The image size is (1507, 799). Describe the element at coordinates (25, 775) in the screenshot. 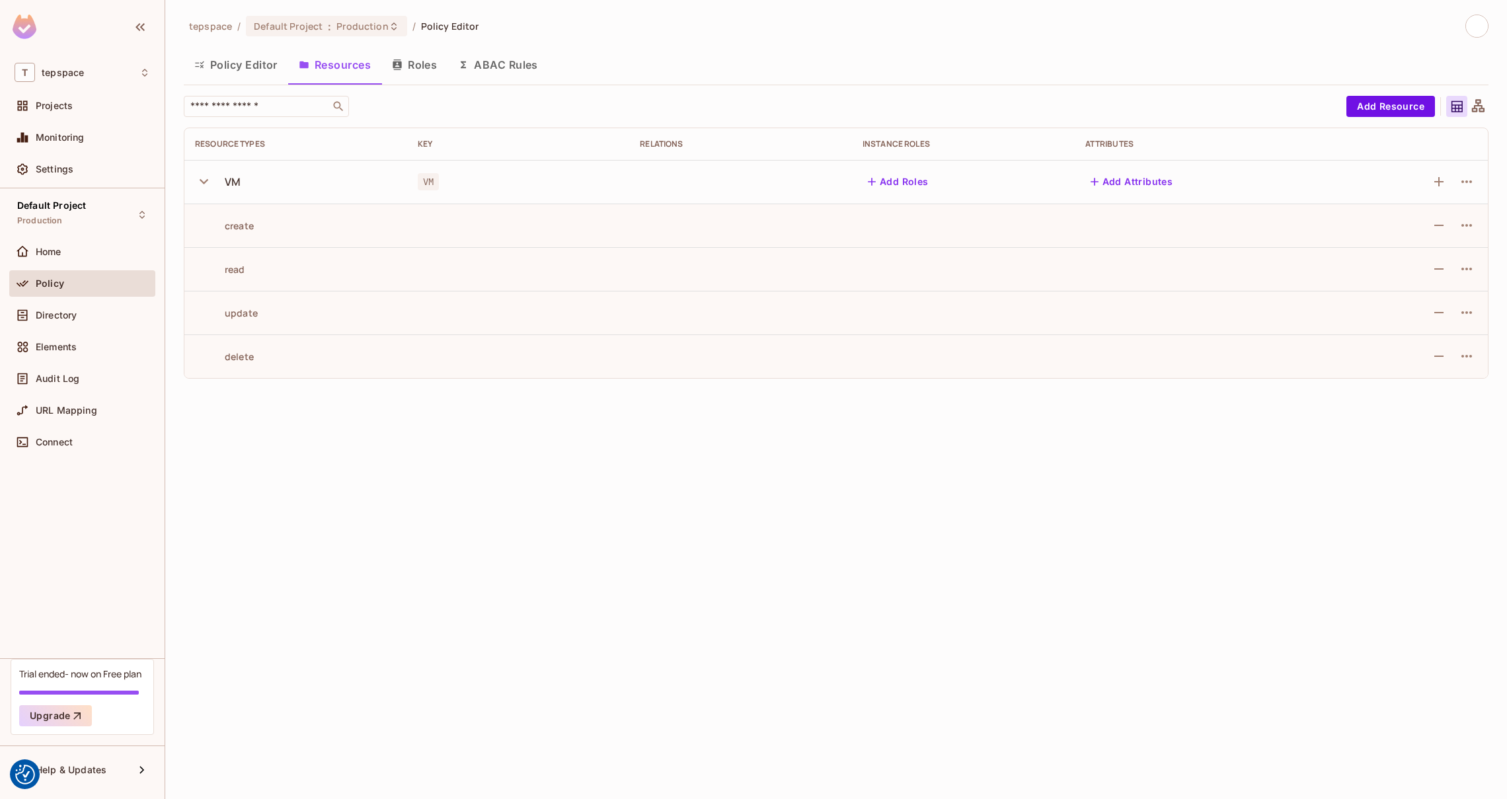

I see `button: Consent Preferences` at that location.